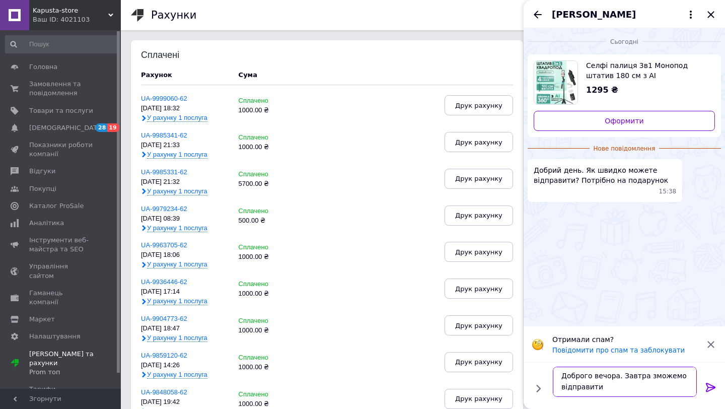  Describe the element at coordinates (164, 172) in the screenshot. I see `a: UA-9985331-62` at that location.